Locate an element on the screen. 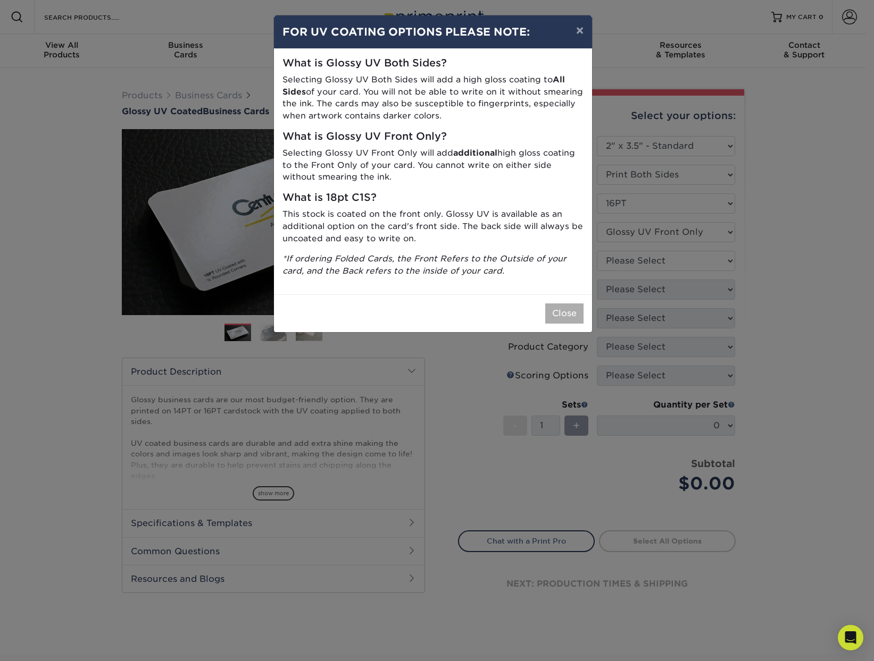 This screenshot has width=874, height=661. h5: What is Glossy UV Both Sides? is located at coordinates (433, 63).